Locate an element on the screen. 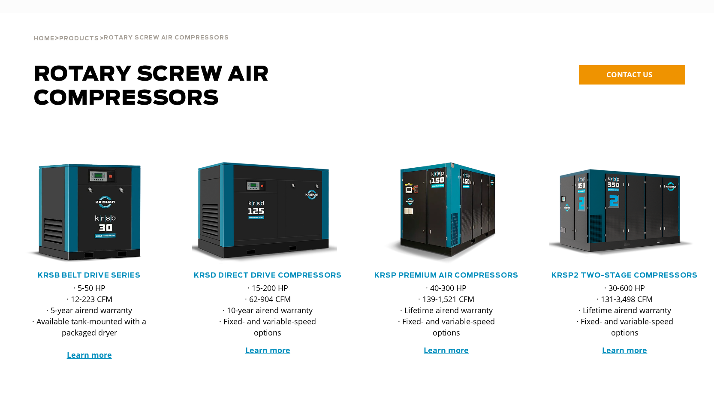 This screenshot has height=411, width=714. img: krsp150 is located at coordinates (440, 213).